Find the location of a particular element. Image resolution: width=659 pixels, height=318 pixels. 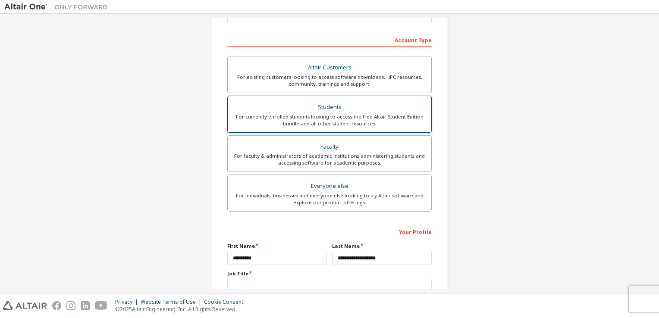

label: First Name is located at coordinates (277, 246).